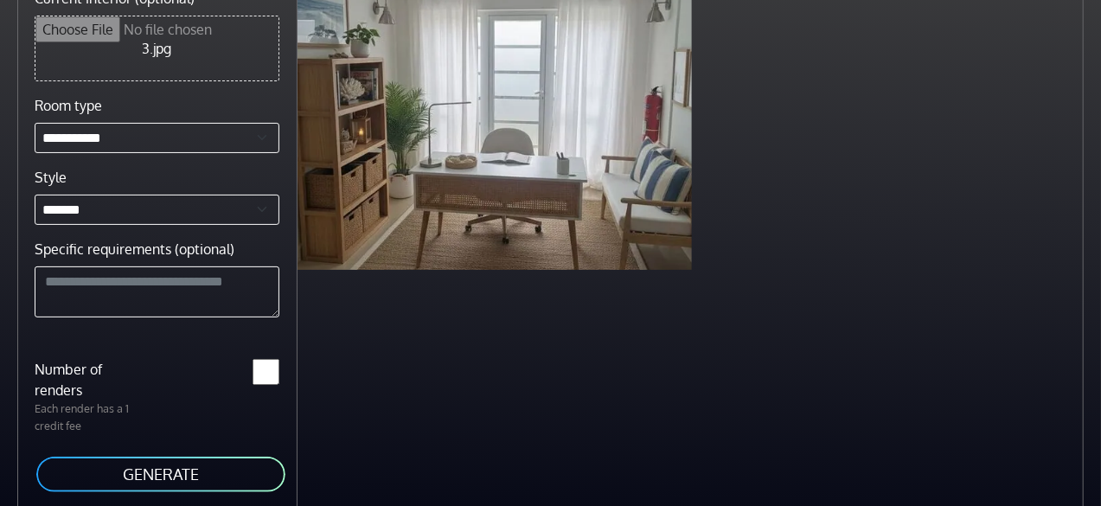 The width and height of the screenshot is (1101, 506). Describe the element at coordinates (90, 380) in the screenshot. I see `label: Number of renders` at that location.